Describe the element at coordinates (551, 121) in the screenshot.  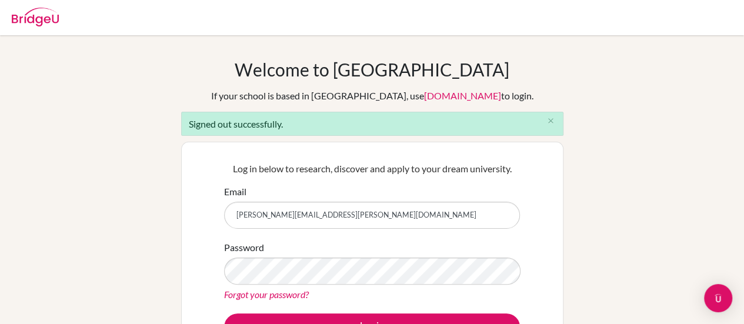
I see `i: close` at that location.